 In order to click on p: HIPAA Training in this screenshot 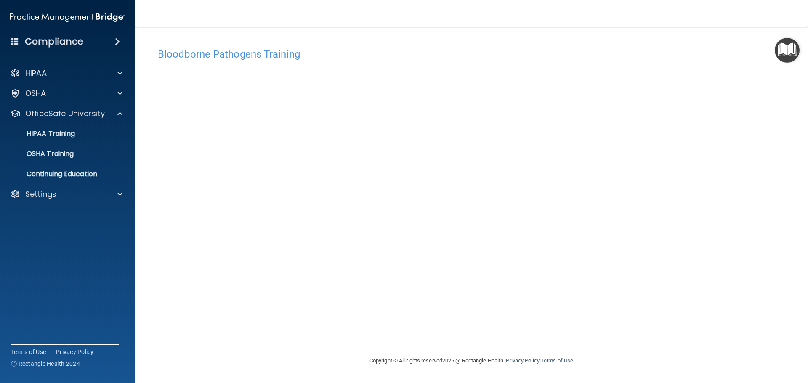, I will do `click(40, 134)`.